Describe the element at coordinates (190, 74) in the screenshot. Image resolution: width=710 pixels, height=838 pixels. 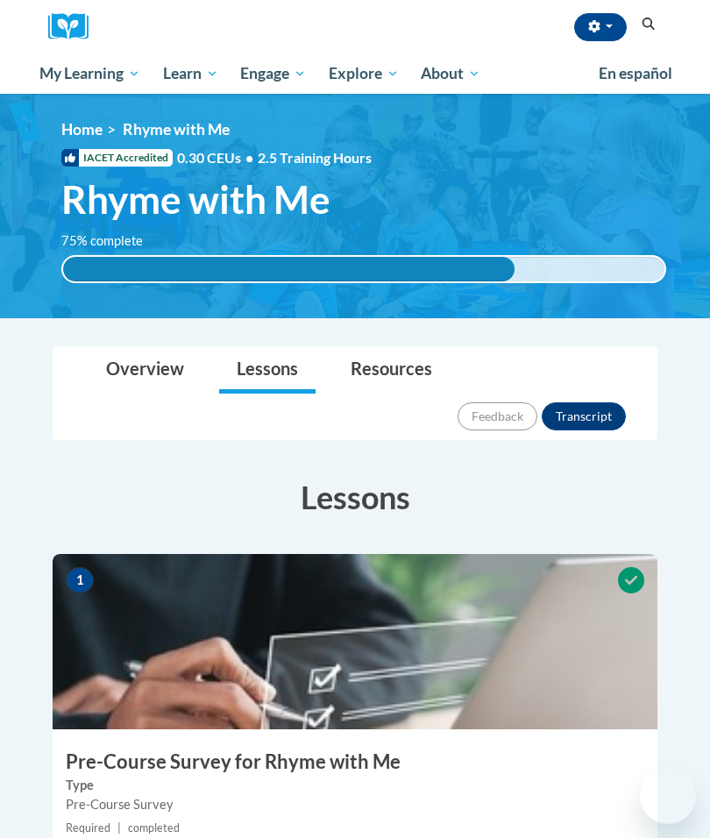
I see `span: Learn` at that location.